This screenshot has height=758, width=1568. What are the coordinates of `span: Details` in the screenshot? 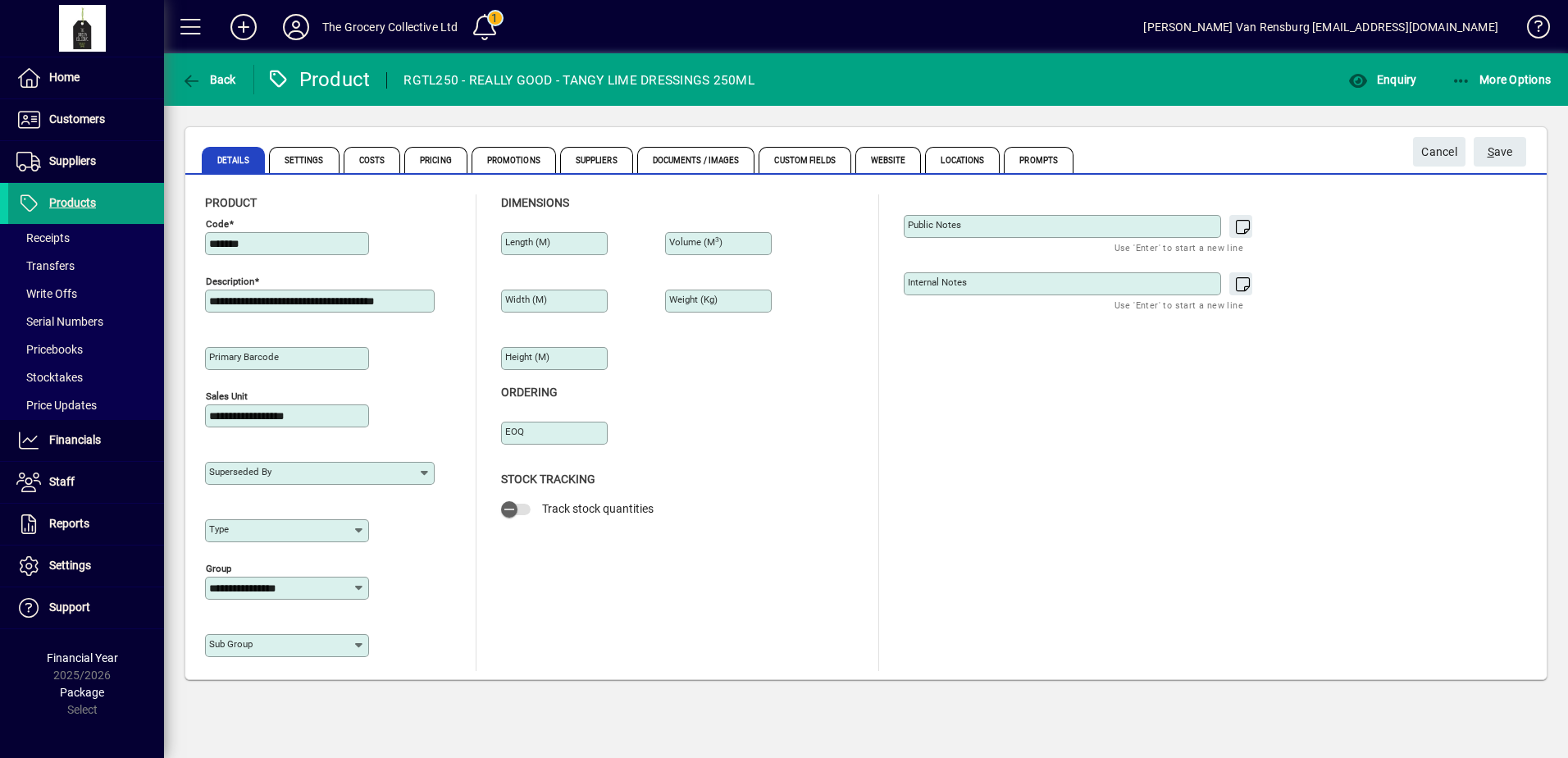 It's located at (233, 160).